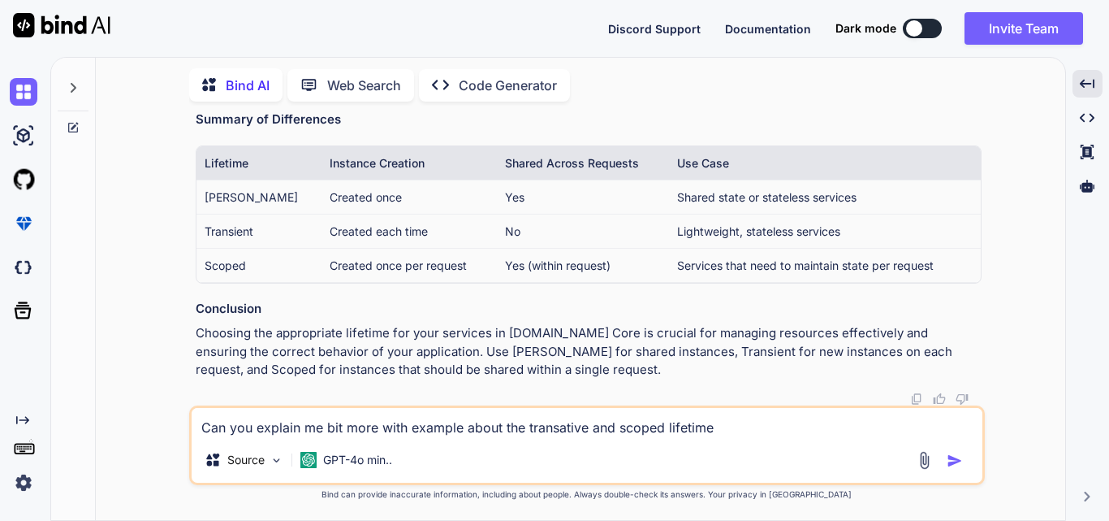  What do you see at coordinates (587, 494) in the screenshot?
I see `p: Bind can provide inaccurate information, including about people. Always double-check its answers....` at bounding box center [587, 494].